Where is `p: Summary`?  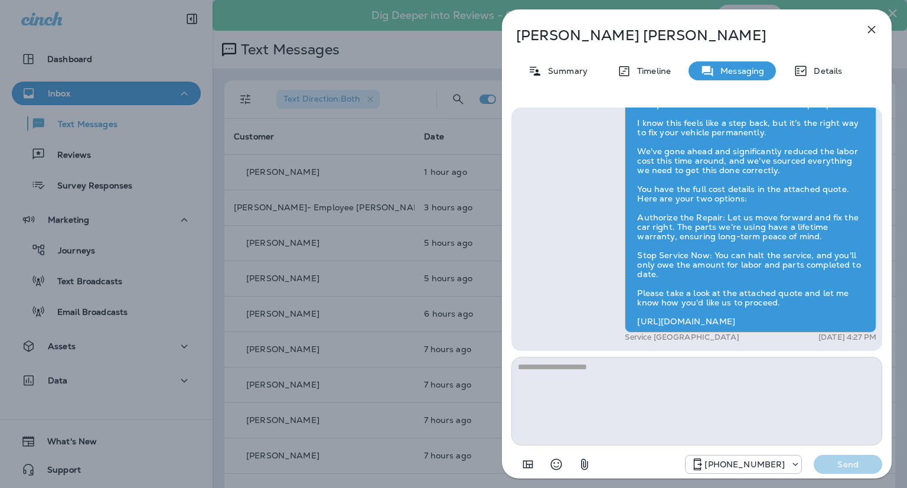
p: Summary is located at coordinates (564, 71).